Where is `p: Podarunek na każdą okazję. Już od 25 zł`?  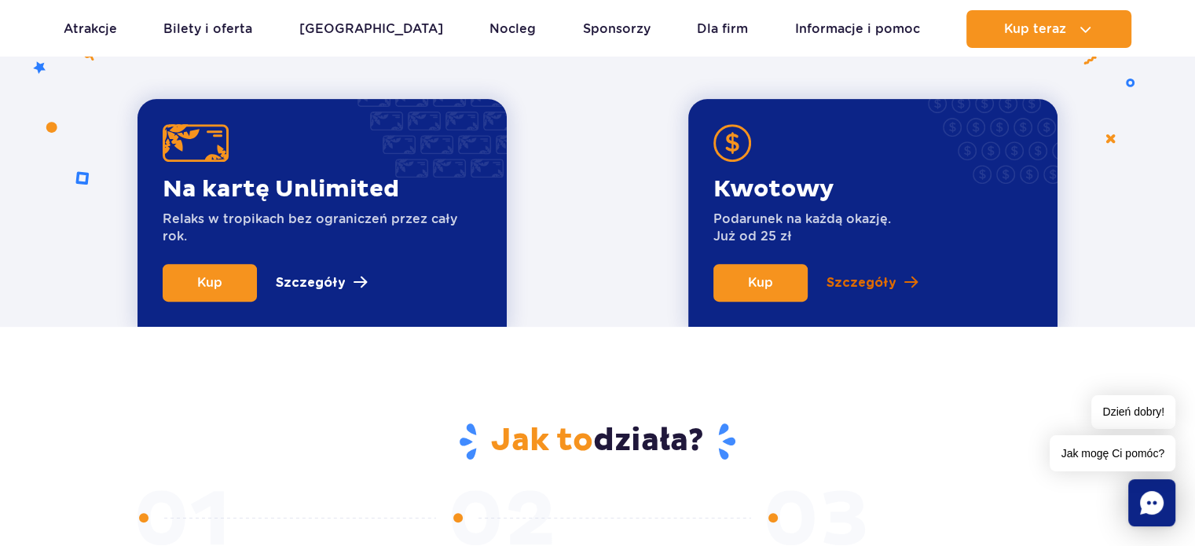 p: Podarunek na każdą okazję. Już od 25 zł is located at coordinates (802, 228).